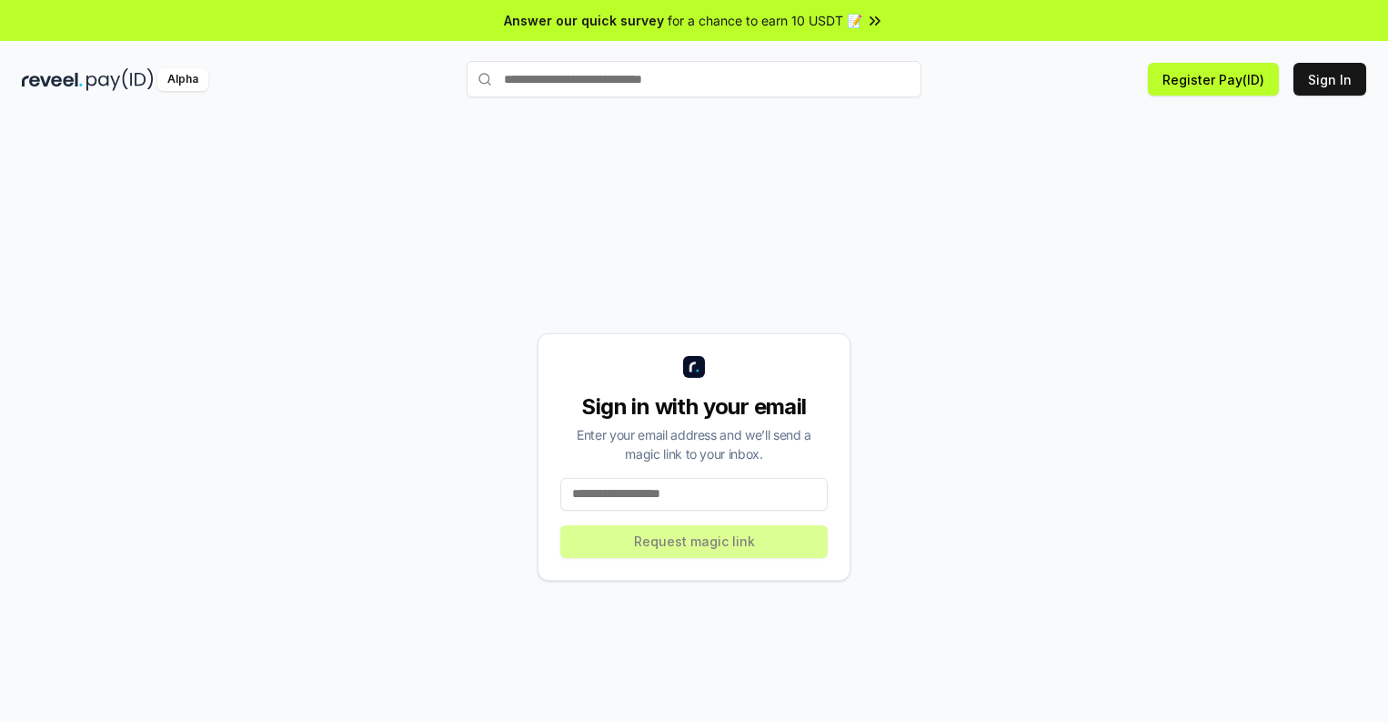 This screenshot has height=722, width=1388. What do you see at coordinates (694, 444) in the screenshot?
I see `div: Enter your email address and we’ll send a magic link to your inbox.` at bounding box center [694, 444].